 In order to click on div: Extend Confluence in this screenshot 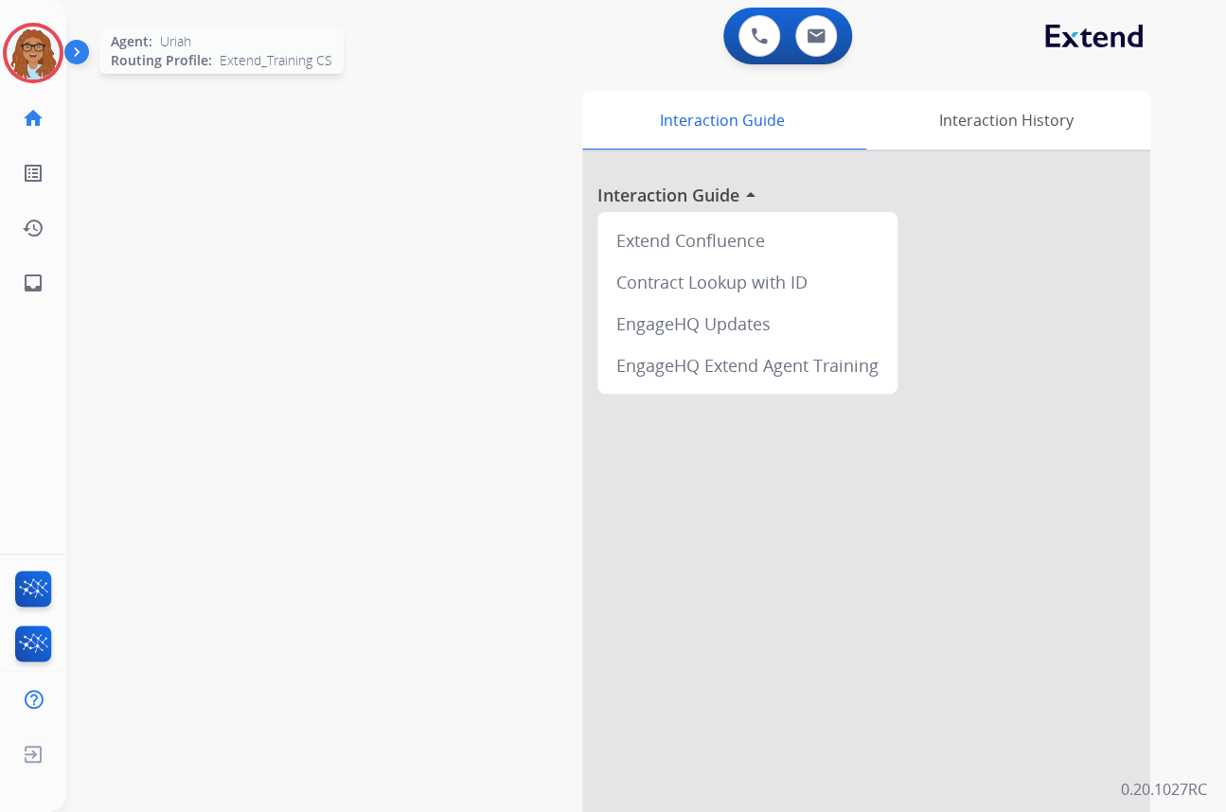, I will do `click(747, 240)`.